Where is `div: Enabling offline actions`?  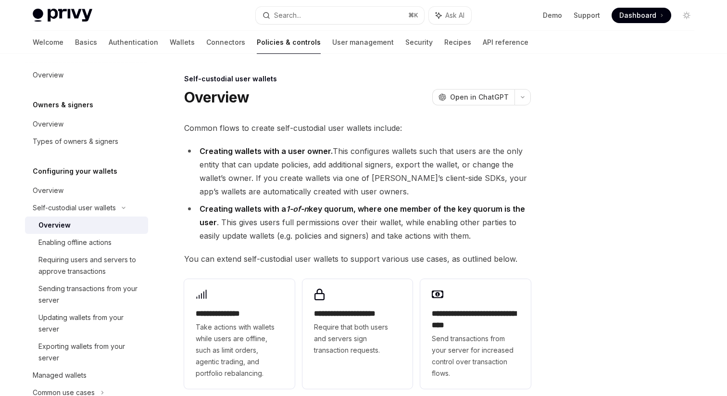
div: Enabling offline actions is located at coordinates (75, 242).